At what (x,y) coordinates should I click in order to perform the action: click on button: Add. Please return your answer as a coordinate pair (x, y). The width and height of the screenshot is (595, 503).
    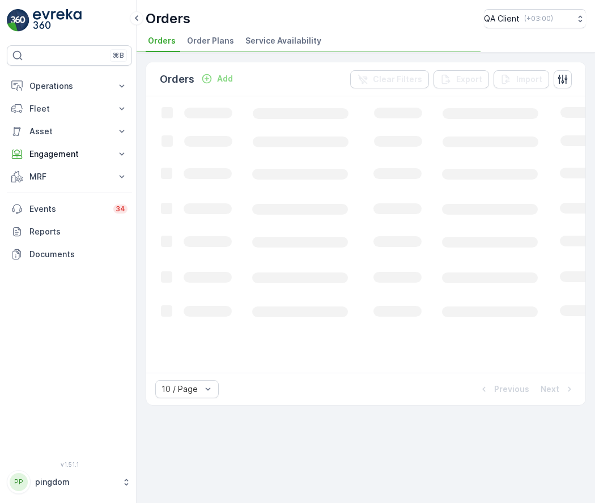
    Looking at the image, I should click on (217, 79).